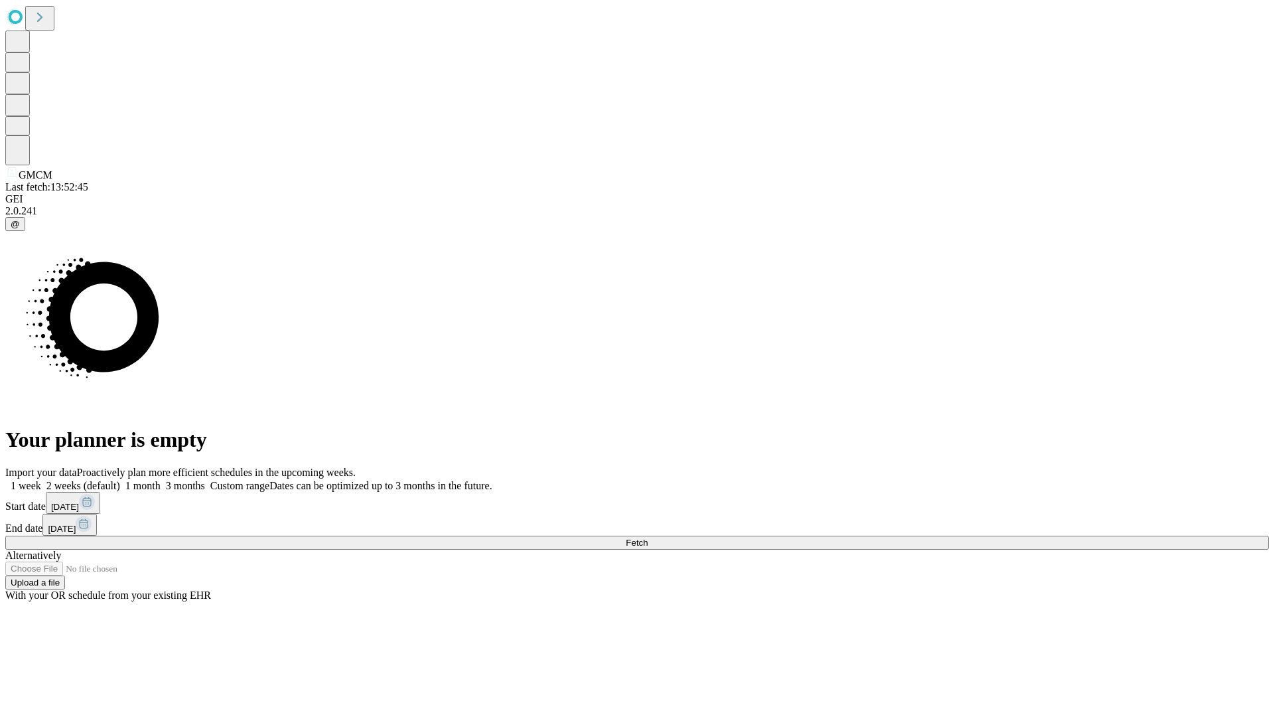  Describe the element at coordinates (41, 472) in the screenshot. I see `span: Import your data` at that location.